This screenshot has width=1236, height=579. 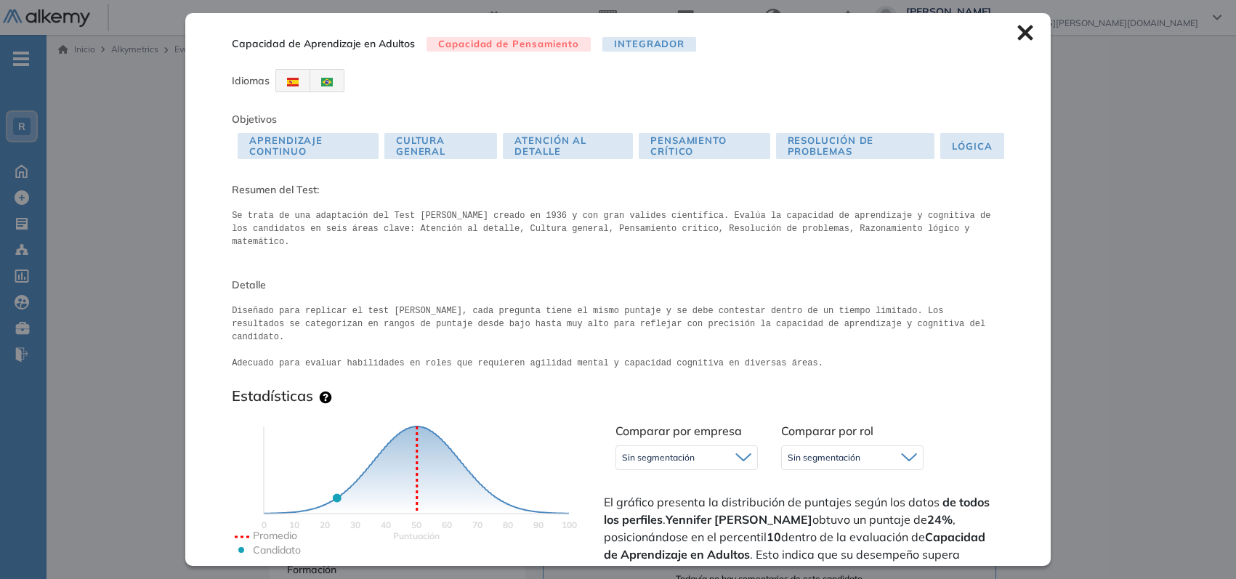 I want to click on span: Pensamiento Crítico, so click(x=704, y=146).